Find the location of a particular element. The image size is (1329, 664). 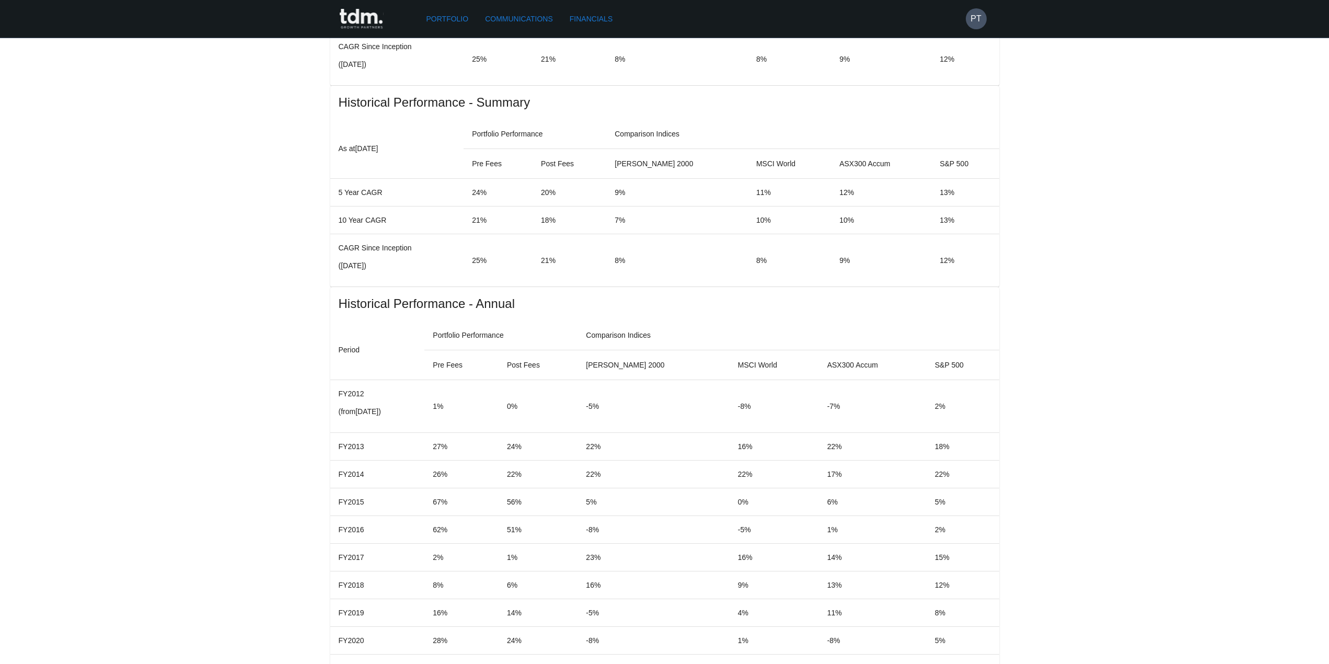

button: PT is located at coordinates (976, 19).